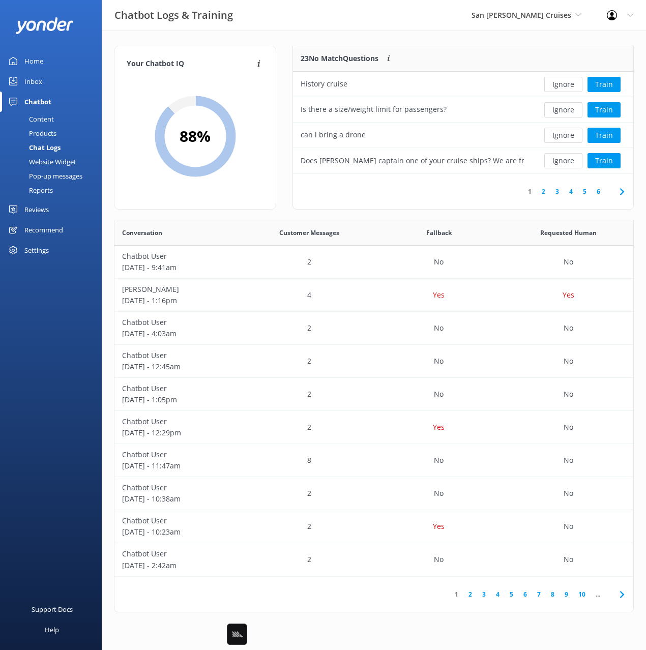 Image resolution: width=646 pixels, height=650 pixels. Describe the element at coordinates (52, 630) in the screenshot. I see `div: Help` at that location.